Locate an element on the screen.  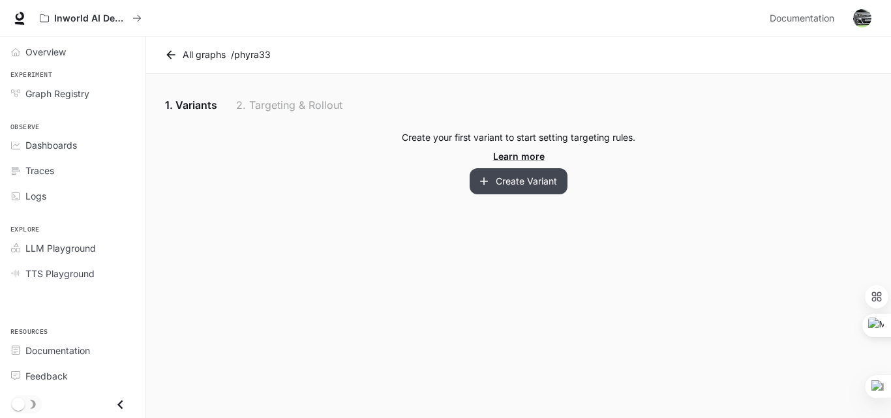
p: Create your first variant to start setting targeting rules. is located at coordinates (519, 138).